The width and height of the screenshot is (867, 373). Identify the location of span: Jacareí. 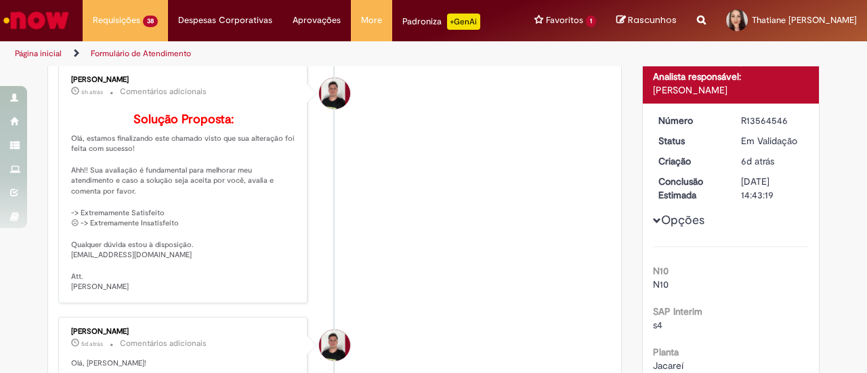
(668, 366).